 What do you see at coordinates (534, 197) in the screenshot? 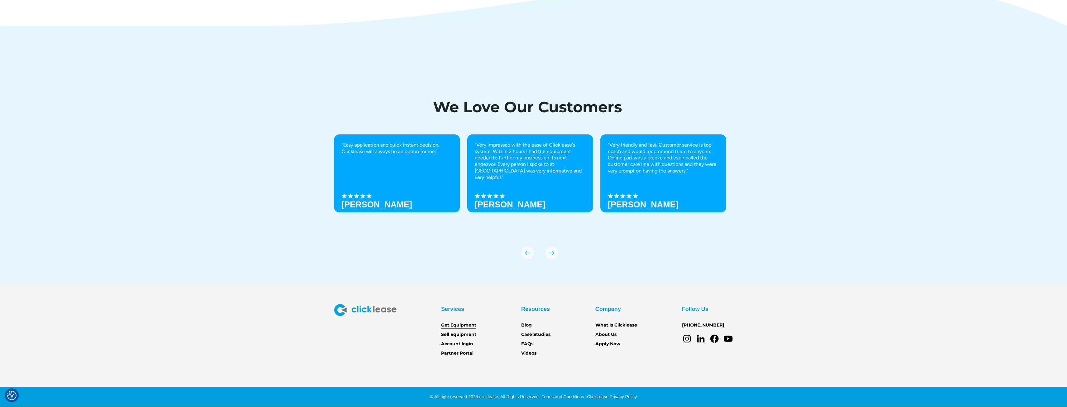
I see `div: carousel` at bounding box center [534, 197].